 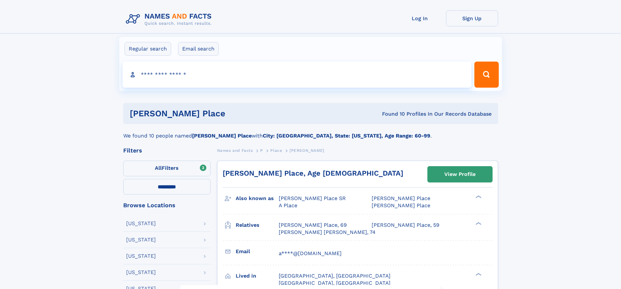 What do you see at coordinates (257, 276) in the screenshot?
I see `h3: Lived in` at bounding box center [257, 276].